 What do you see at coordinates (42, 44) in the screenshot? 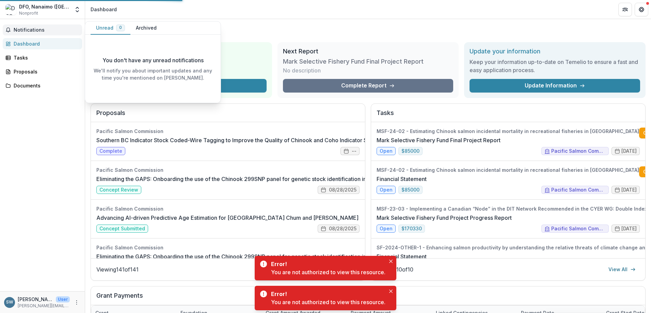
I see `a: Dashboard` at bounding box center [42, 44].